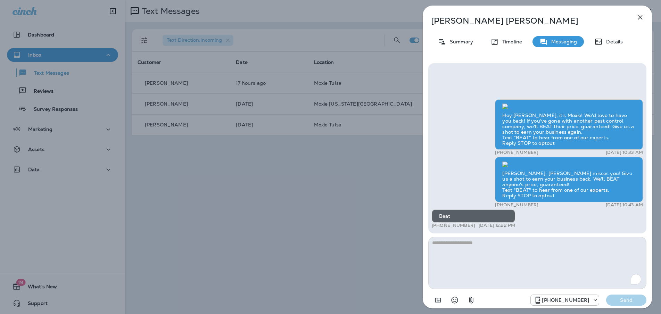  Describe the element at coordinates (460, 42) in the screenshot. I see `p: Summary` at that location.